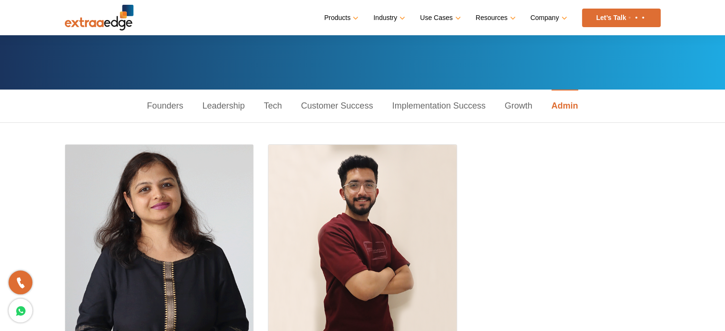 This screenshot has height=331, width=725. What do you see at coordinates (439, 18) in the screenshot?
I see `a: Use Cases` at bounding box center [439, 18].